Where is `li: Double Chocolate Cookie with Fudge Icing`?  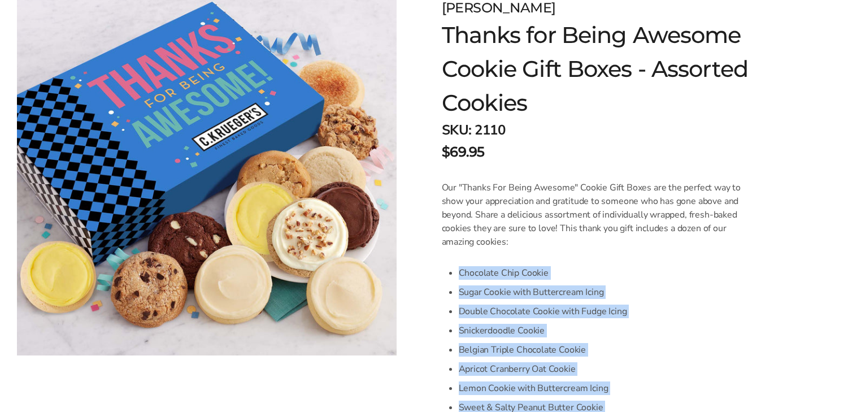
li: Double Chocolate Cookie with Fudge Icing is located at coordinates (605, 311).